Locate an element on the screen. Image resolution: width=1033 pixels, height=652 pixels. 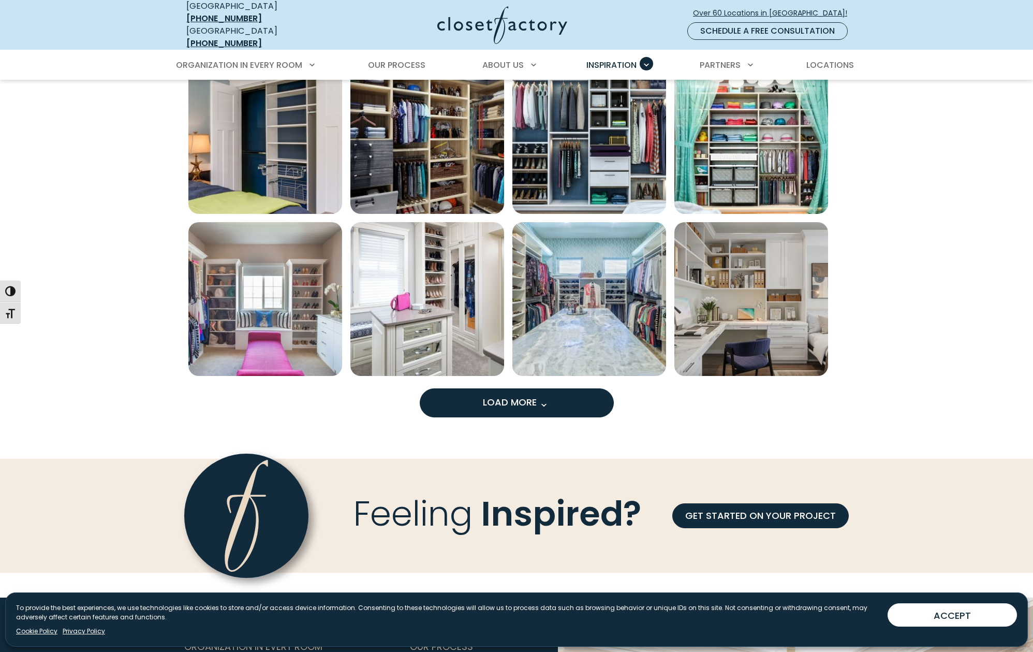
img: Reach-in closet featuring open shoe shelving with elite toe tops, LED lit hanging rods, and upper... is located at coordinates (589, 137).